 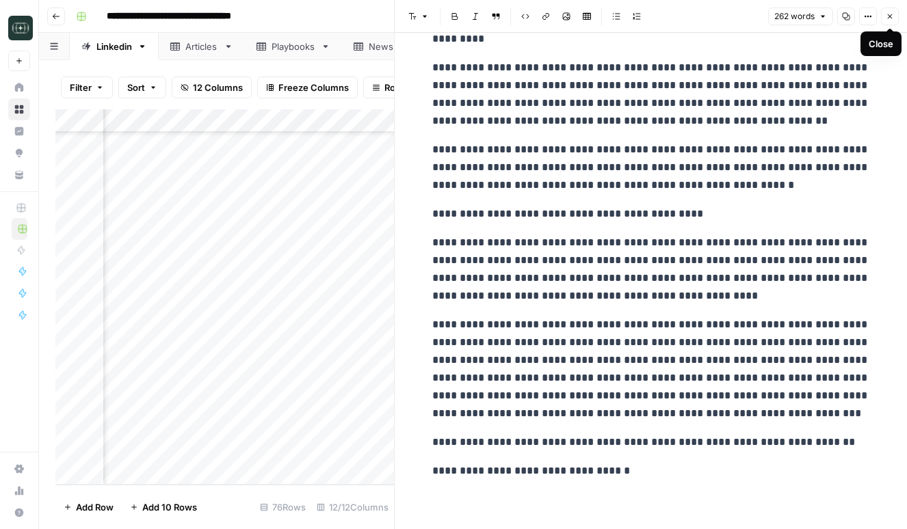 What do you see at coordinates (211, 88) in the screenshot?
I see `button: 12 Columns` at bounding box center [211, 88].